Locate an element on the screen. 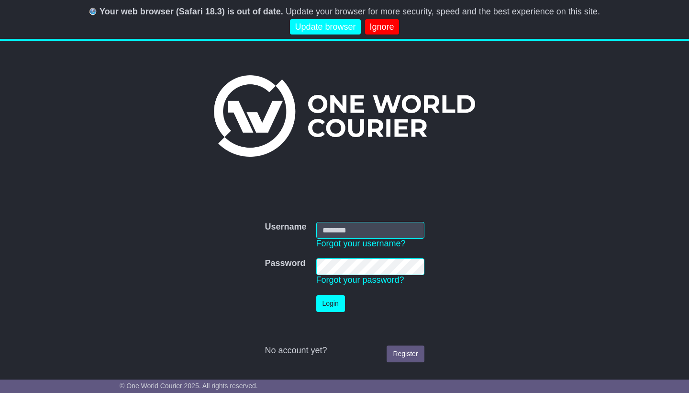 The width and height of the screenshot is (689, 393). a: Ignore is located at coordinates (382, 27).